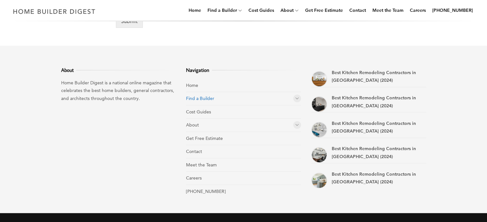 This screenshot has width=487, height=222. I want to click on a: Best Kitchen Remodeling Contractors in Coral Gables (2024), so click(319, 130).